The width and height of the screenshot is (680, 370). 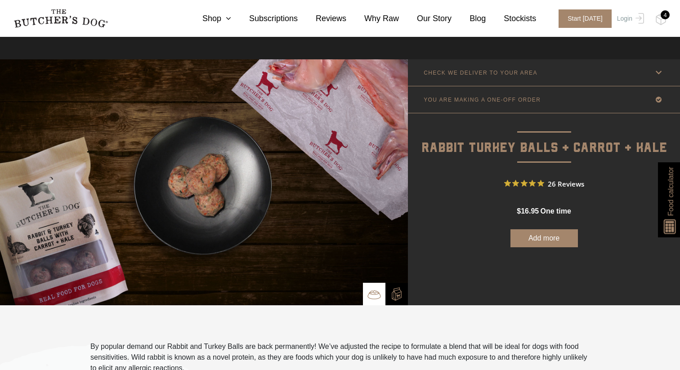 What do you see at coordinates (322, 18) in the screenshot?
I see `a: Reviews` at bounding box center [322, 18].